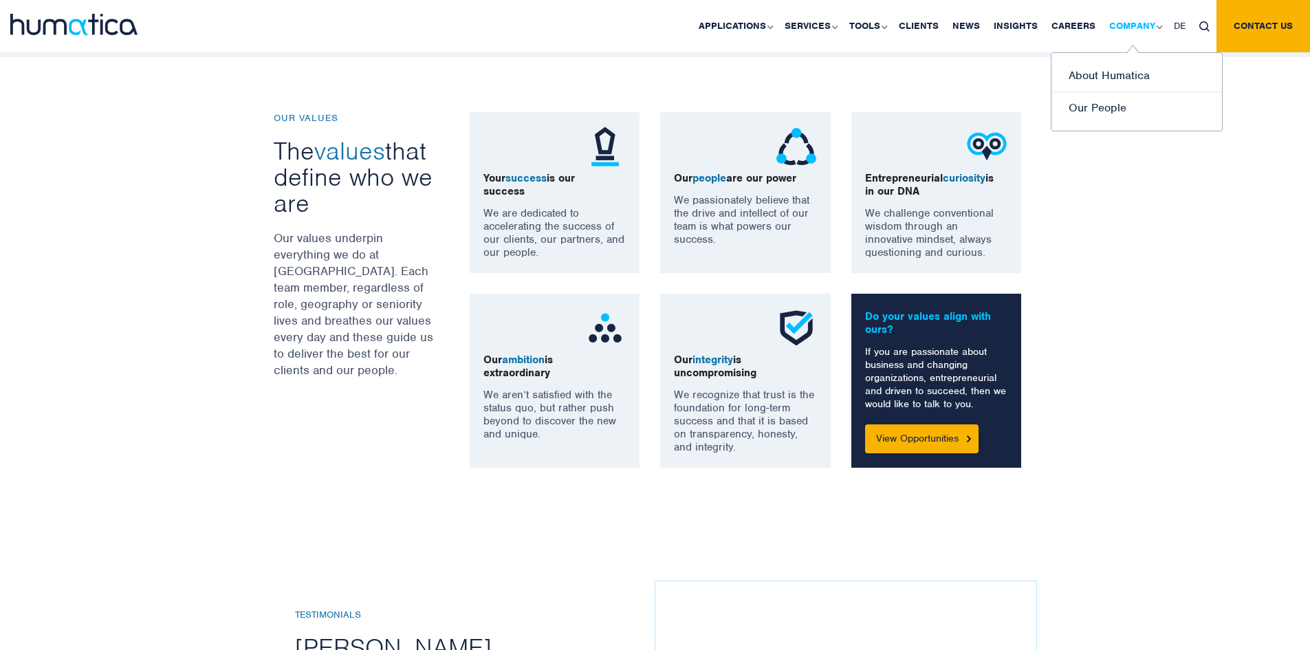  I want to click on h6: Testimonials, so click(485, 615).